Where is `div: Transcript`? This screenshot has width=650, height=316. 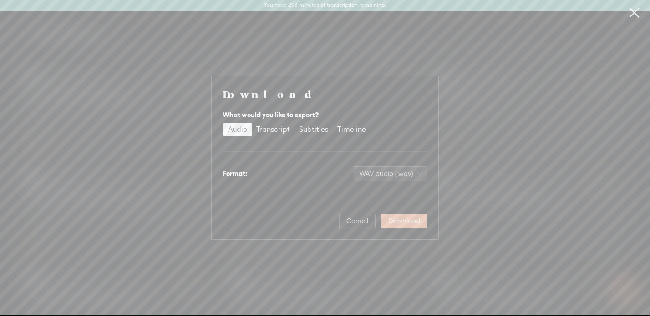
div: Transcript is located at coordinates (273, 130).